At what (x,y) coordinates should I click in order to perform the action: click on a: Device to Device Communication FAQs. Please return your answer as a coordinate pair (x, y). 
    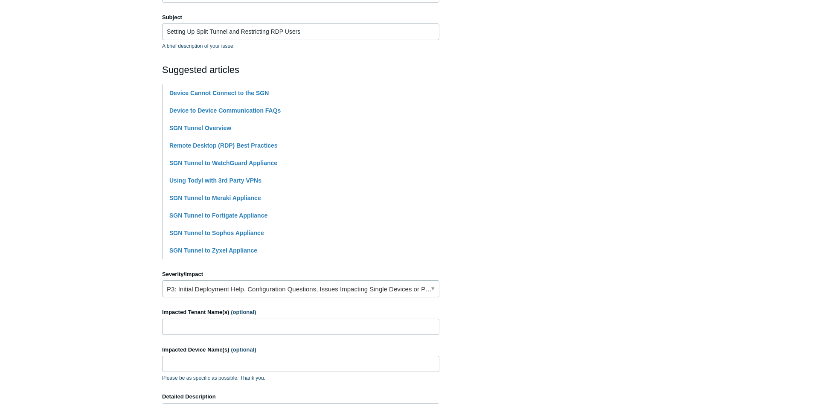
    Looking at the image, I should click on (225, 110).